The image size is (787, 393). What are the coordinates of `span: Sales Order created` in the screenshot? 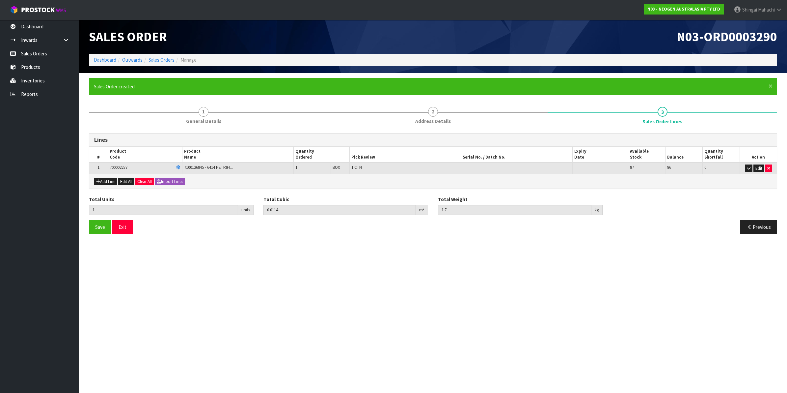 It's located at (114, 86).